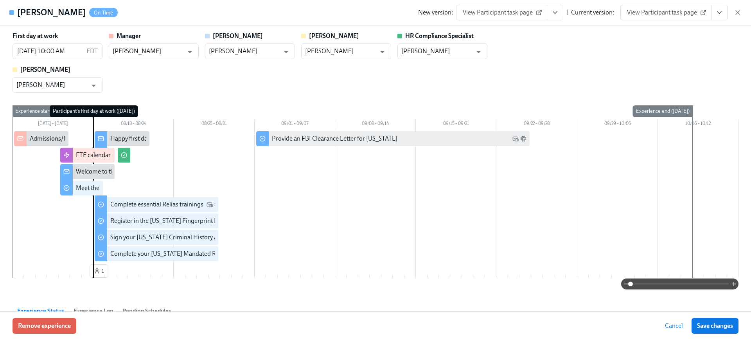 The image size is (751, 340). What do you see at coordinates (147, 310) in the screenshot?
I see `span: Pending Schedules` at bounding box center [147, 310].